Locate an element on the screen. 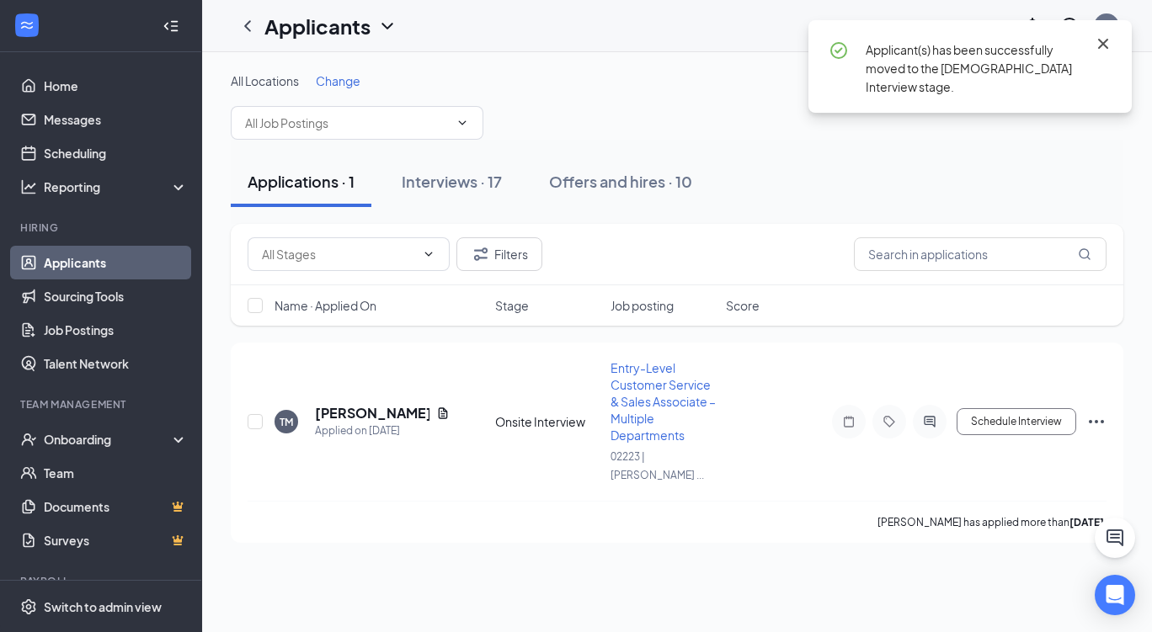 This screenshot has height=632, width=1152. svg: Analysis is located at coordinates (29, 187).